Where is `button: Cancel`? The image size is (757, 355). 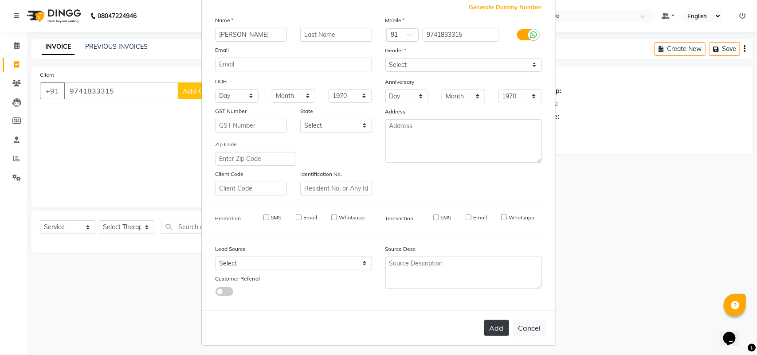 button: Cancel is located at coordinates (530, 328).